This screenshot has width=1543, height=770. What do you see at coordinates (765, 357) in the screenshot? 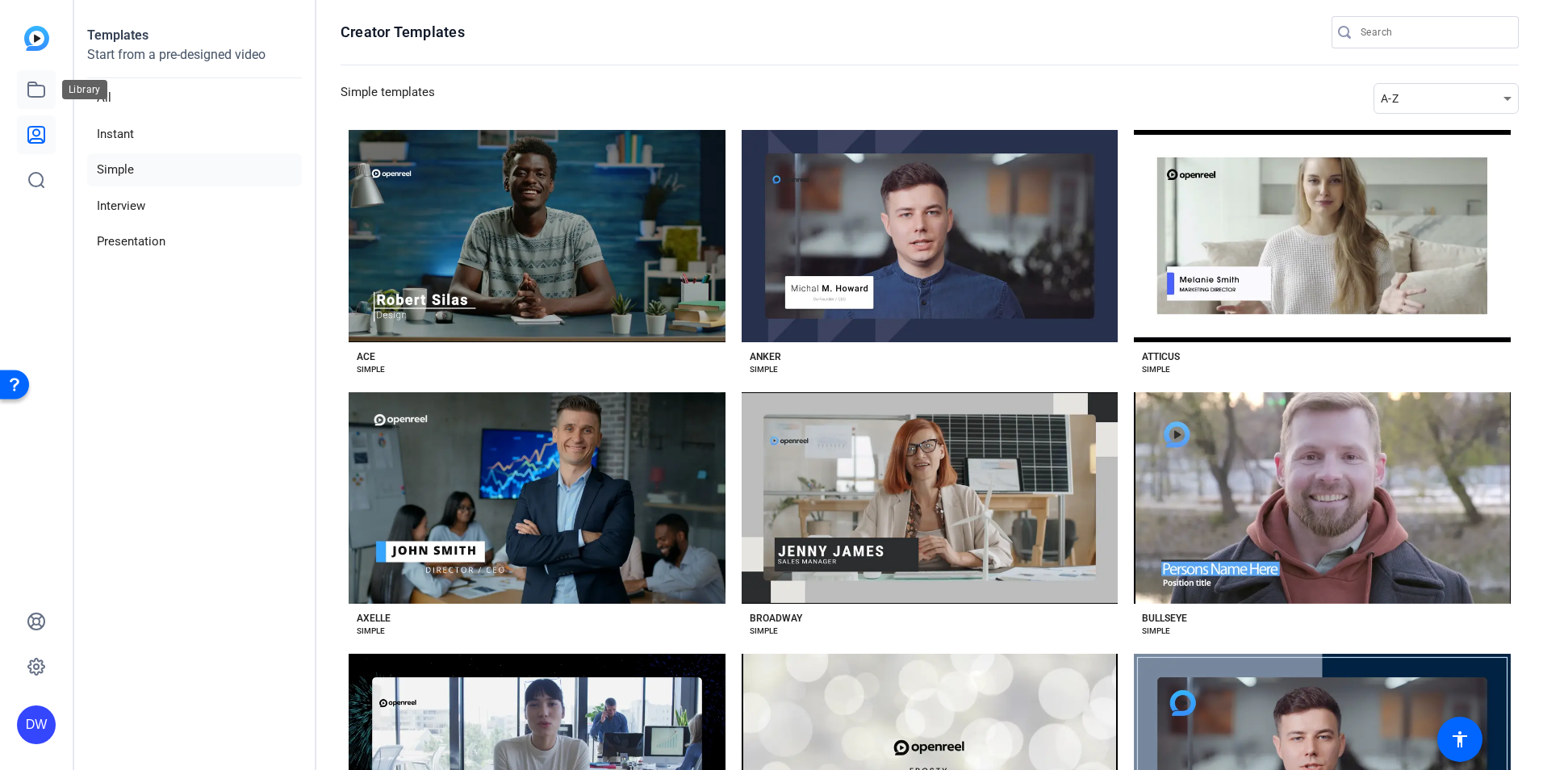
I see `div: ANKER` at bounding box center [765, 357].